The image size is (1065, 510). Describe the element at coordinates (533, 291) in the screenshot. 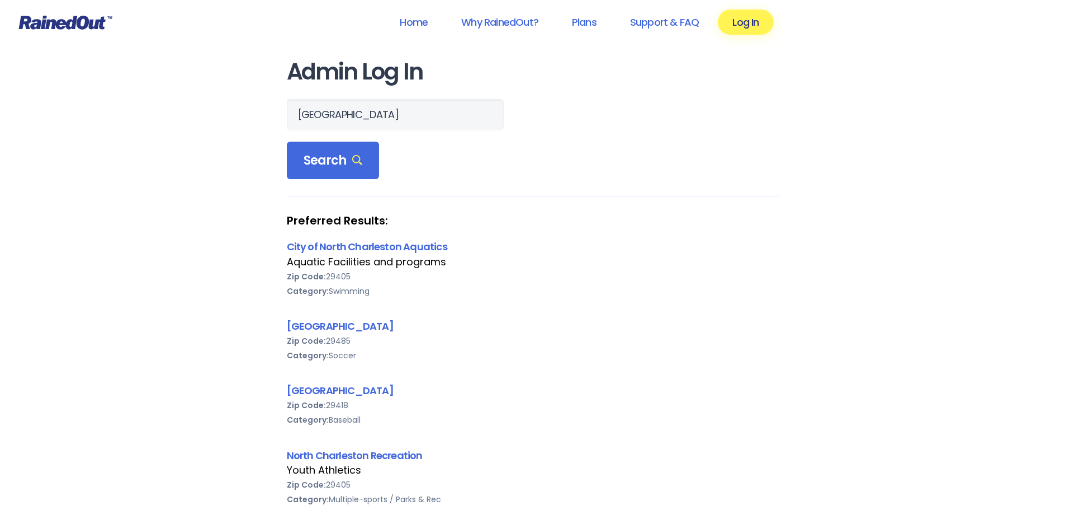

I see `div: Swimming` at that location.